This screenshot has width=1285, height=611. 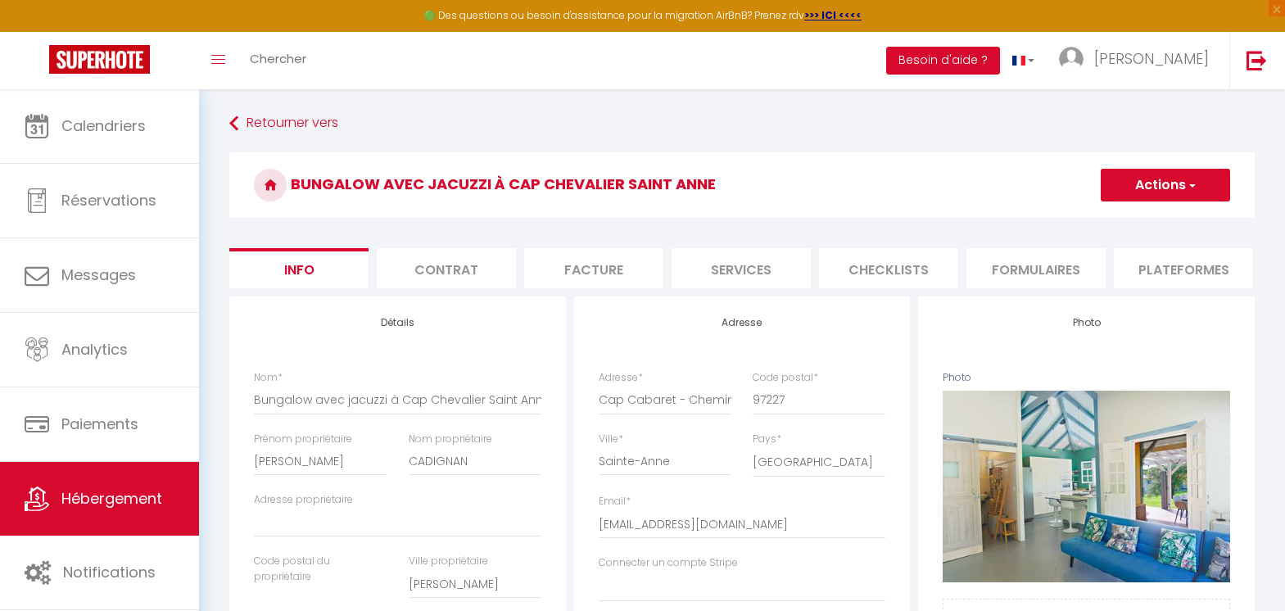 I want to click on label: Connecter un compte Stripe, so click(x=668, y=562).